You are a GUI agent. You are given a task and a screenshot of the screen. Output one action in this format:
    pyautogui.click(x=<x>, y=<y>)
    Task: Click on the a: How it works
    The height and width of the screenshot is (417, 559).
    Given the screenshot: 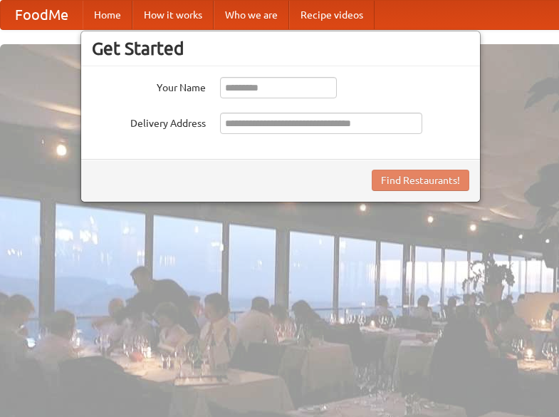 What is the action you would take?
    pyautogui.click(x=173, y=15)
    